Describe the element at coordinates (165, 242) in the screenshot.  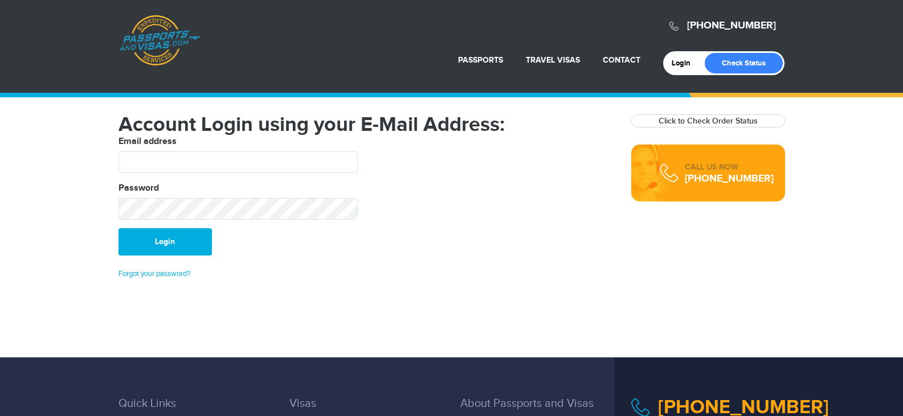
I see `button: Login` at that location.